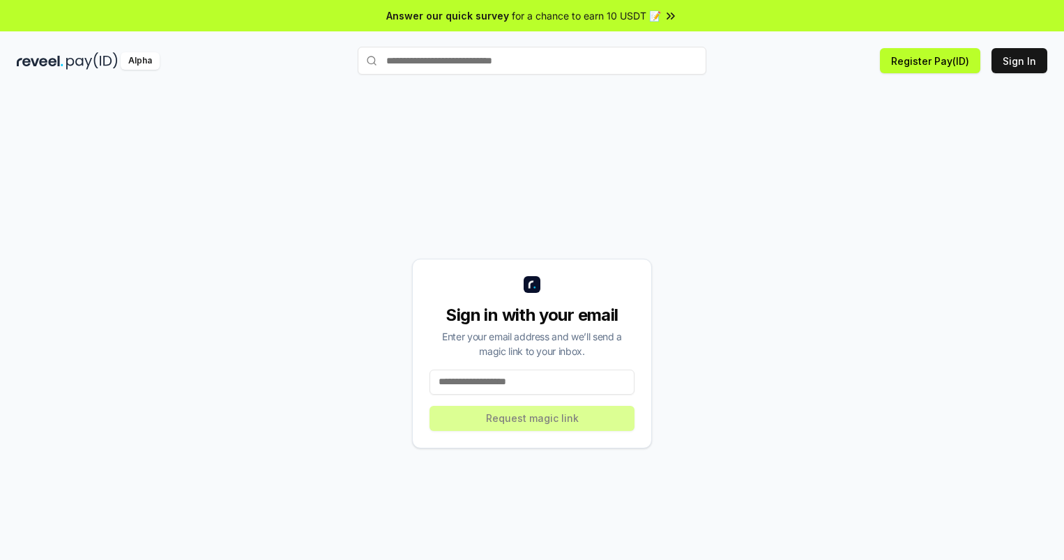  I want to click on img: reveel_dark, so click(40, 61).